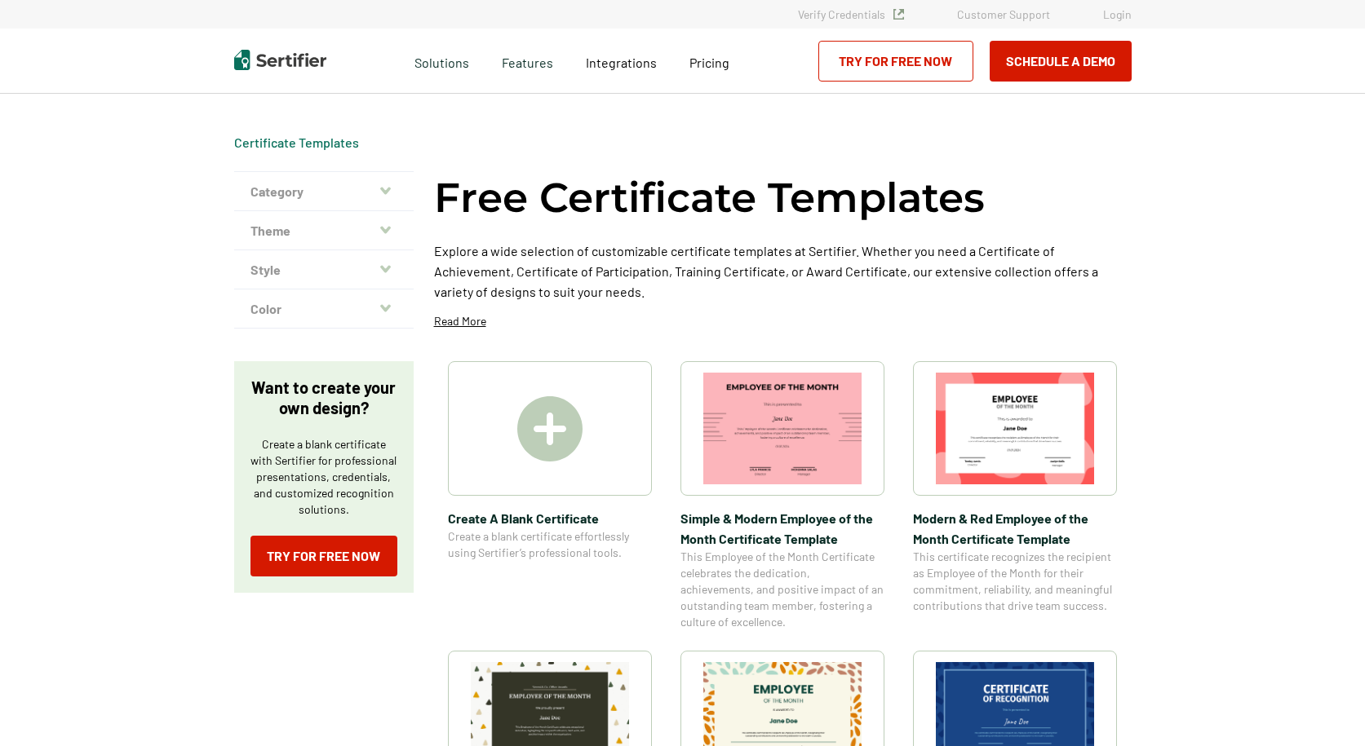 This screenshot has width=1365, height=746. I want to click on p: Read More, so click(460, 321).